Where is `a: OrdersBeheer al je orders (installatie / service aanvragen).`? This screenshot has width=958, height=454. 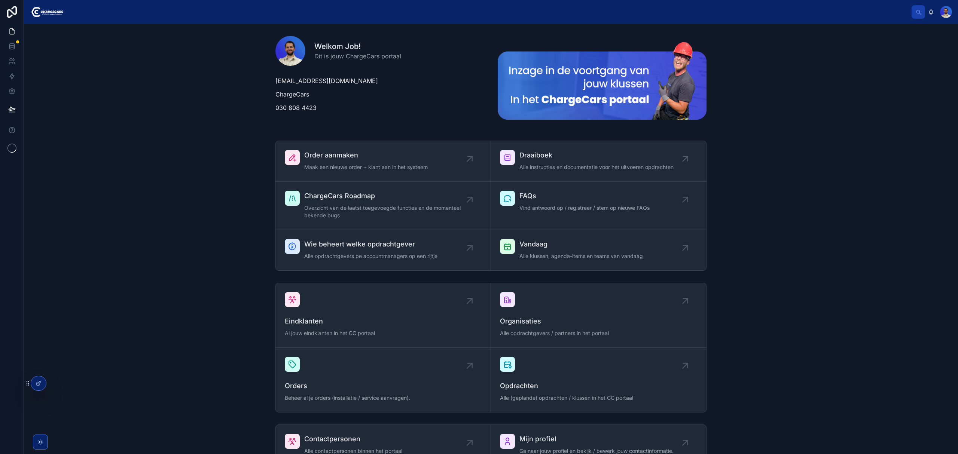
a: OrdersBeheer al je orders (installatie / service aanvragen). is located at coordinates (383, 380).